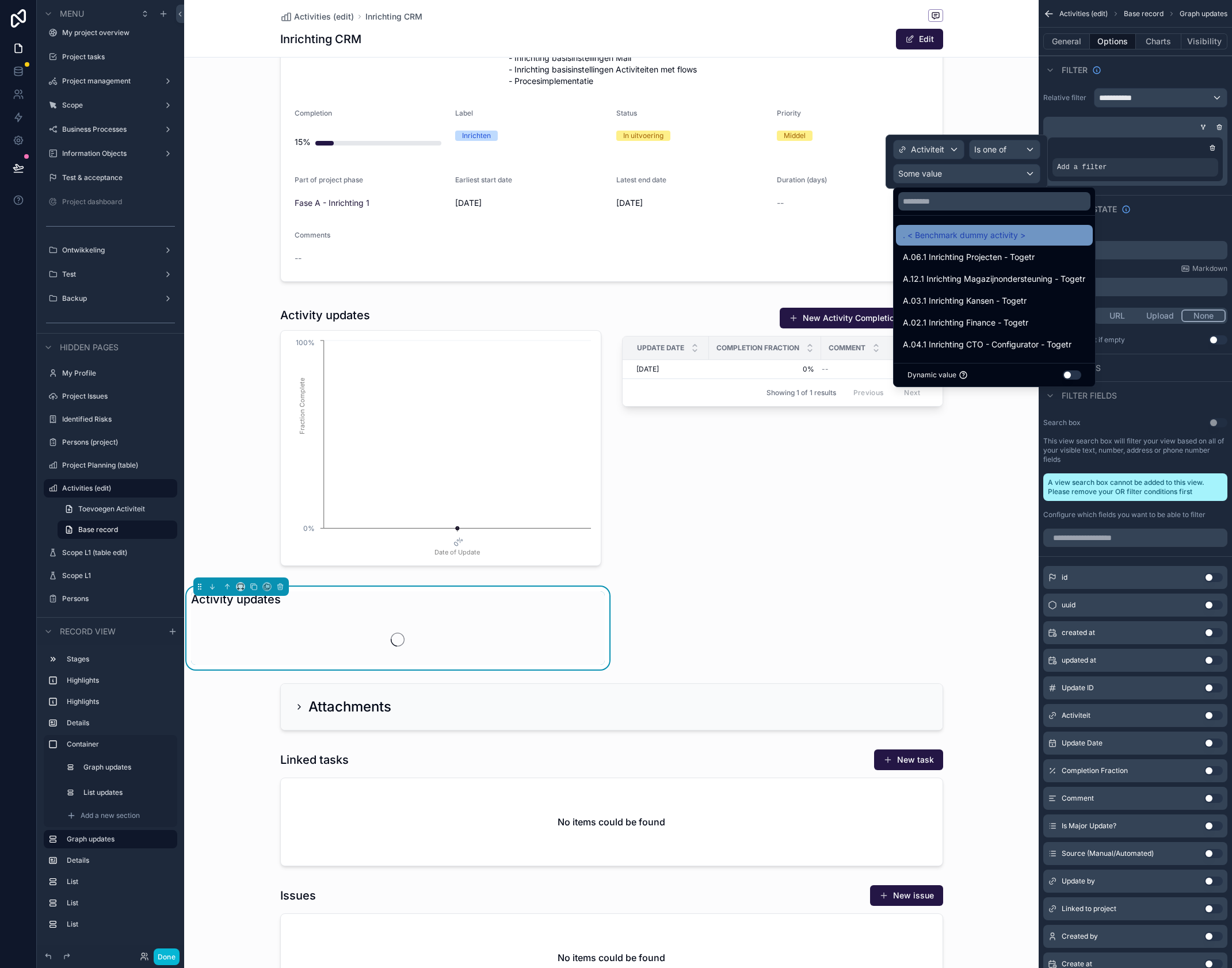  Describe the element at coordinates (118, 509) in the screenshot. I see `a: Toevoegen Activiteit` at that location.